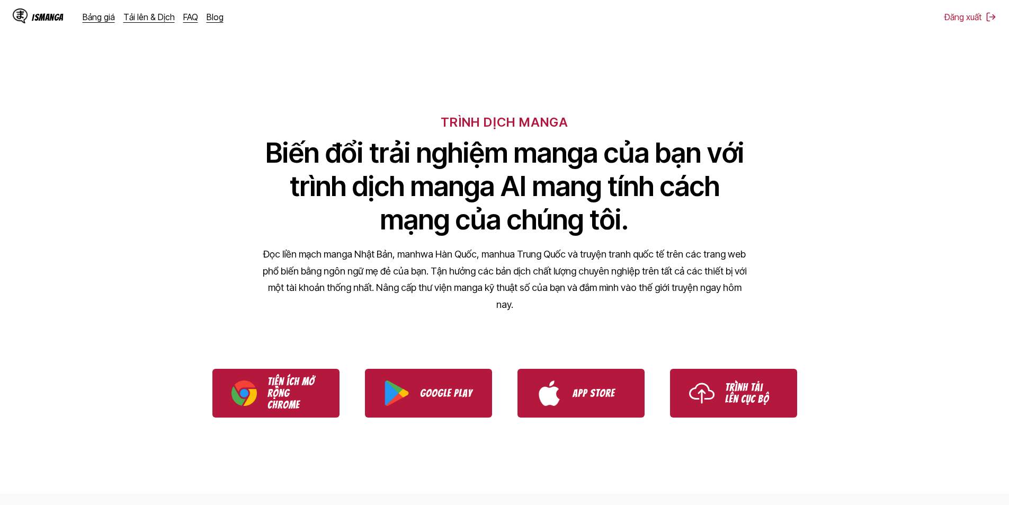 Image resolution: width=1009 pixels, height=505 pixels. Describe the element at coordinates (149, 17) in the screenshot. I see `a: Tải lên & Dịch` at that location.